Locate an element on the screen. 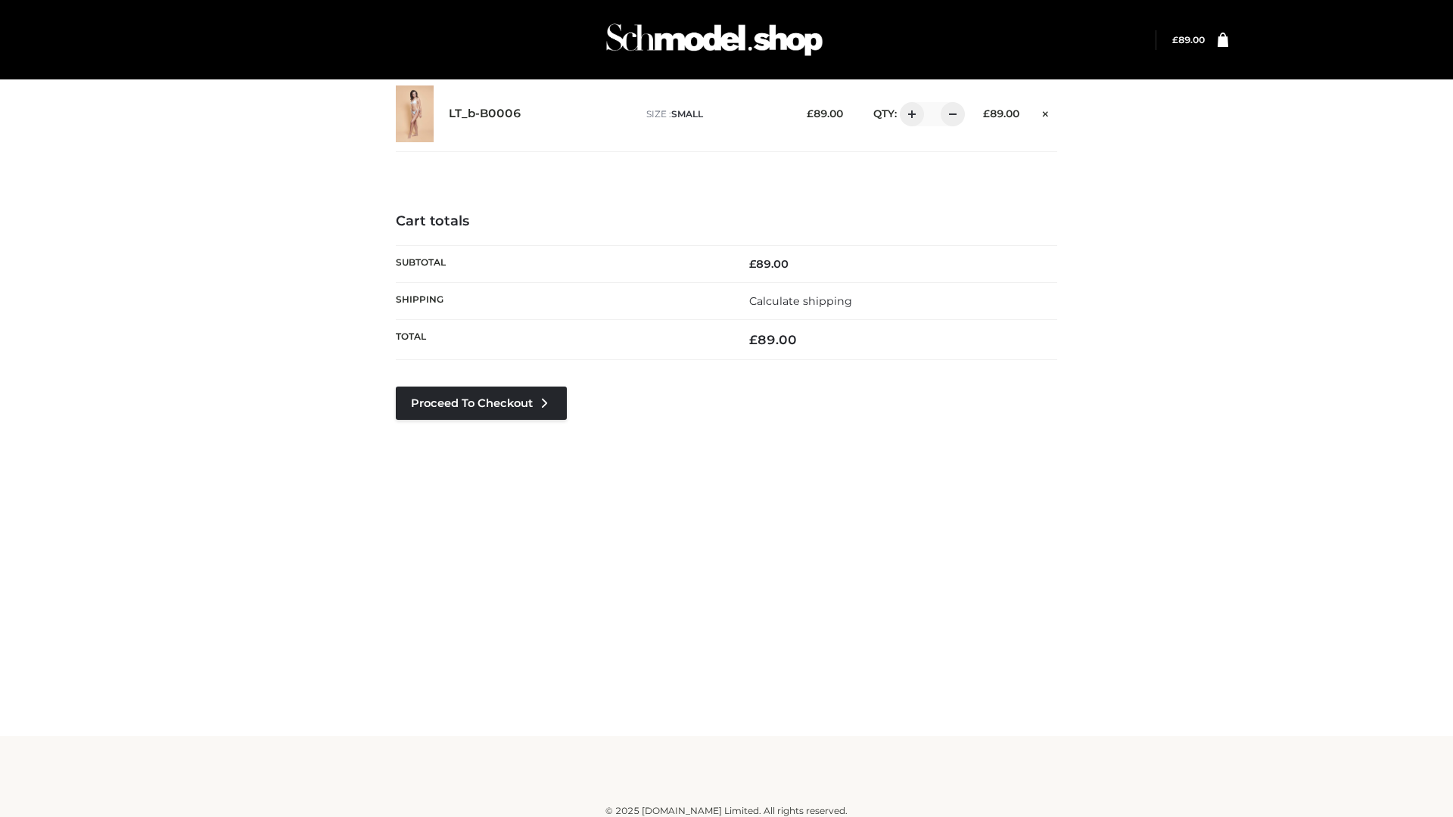 This screenshot has width=1453, height=817. div: QTY: is located at coordinates (909, 114).